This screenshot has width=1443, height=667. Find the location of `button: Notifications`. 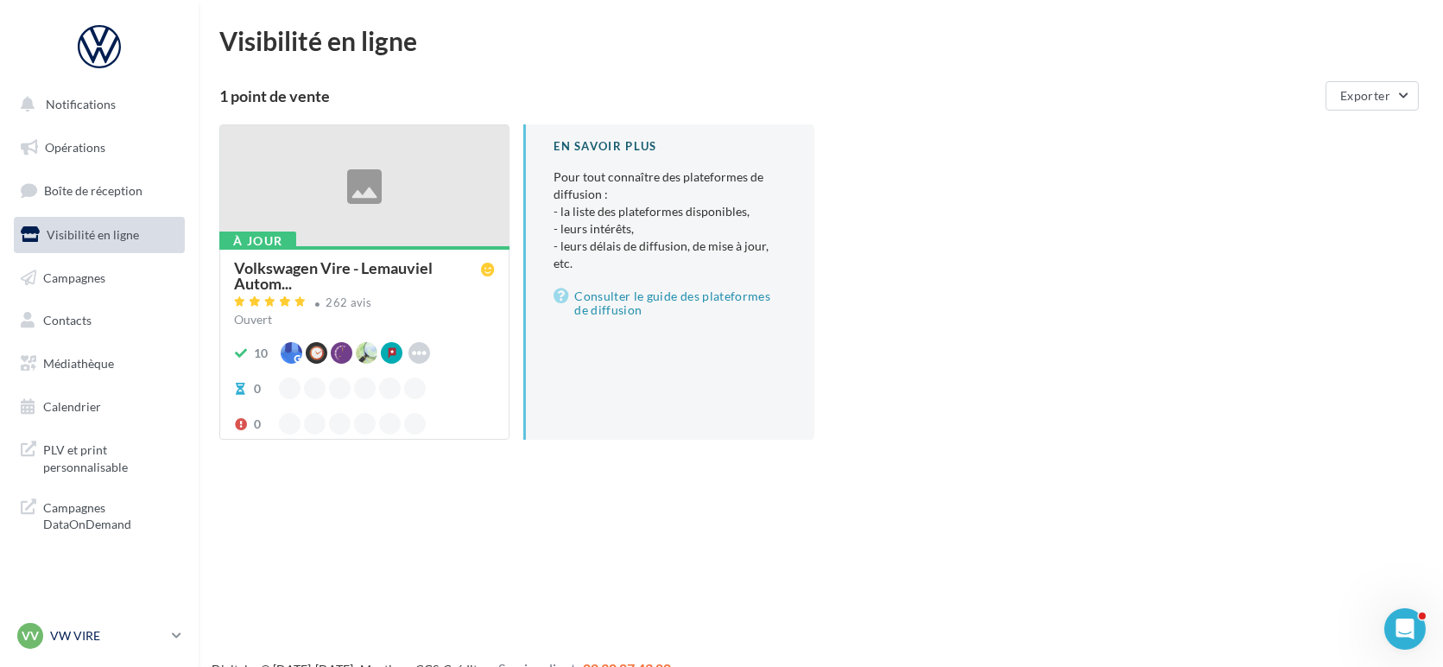

button: Notifications is located at coordinates (96, 105).